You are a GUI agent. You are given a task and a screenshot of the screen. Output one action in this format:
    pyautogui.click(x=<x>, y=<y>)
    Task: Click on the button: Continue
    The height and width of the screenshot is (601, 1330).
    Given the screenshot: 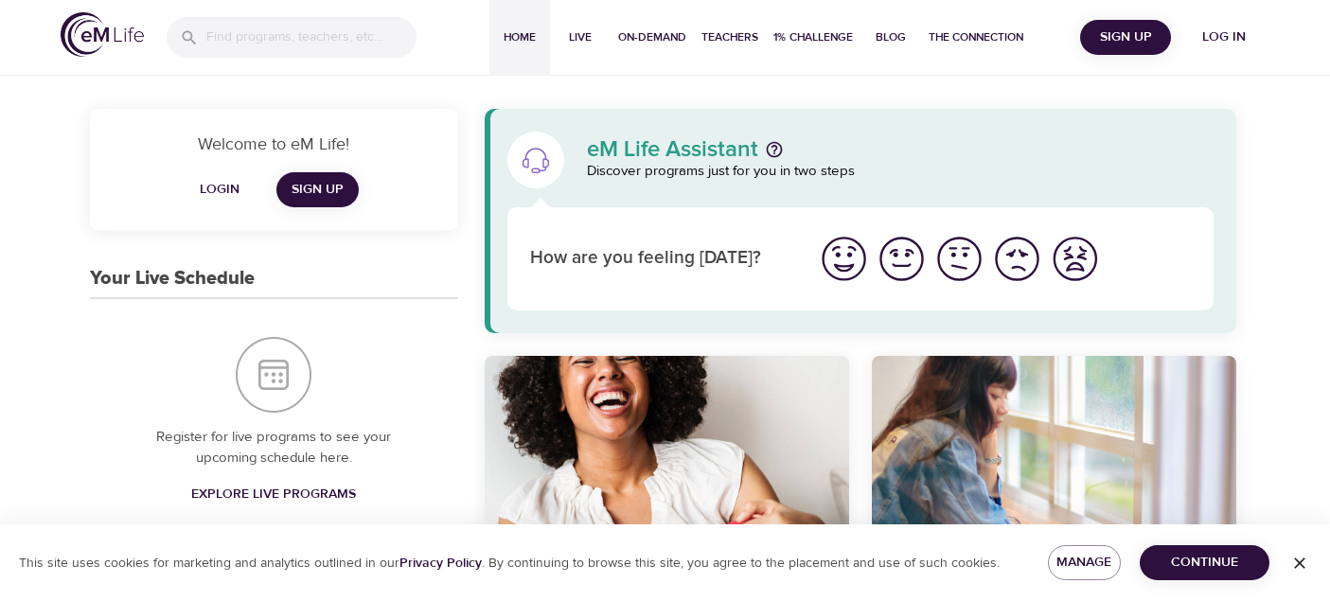 What is the action you would take?
    pyautogui.click(x=1204, y=562)
    